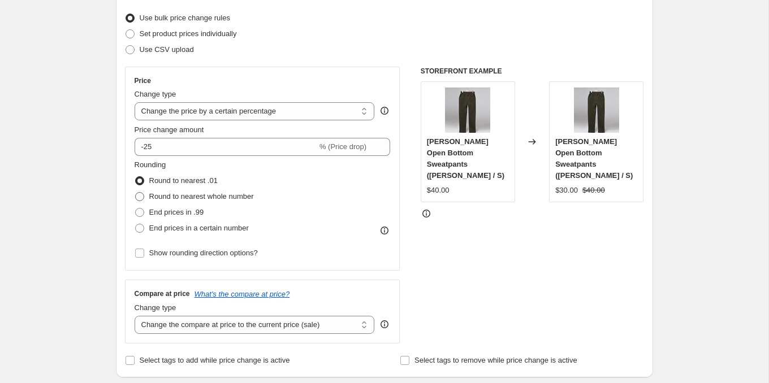 Image resolution: width=769 pixels, height=383 pixels. I want to click on button: What's the compare at price?, so click(242, 294).